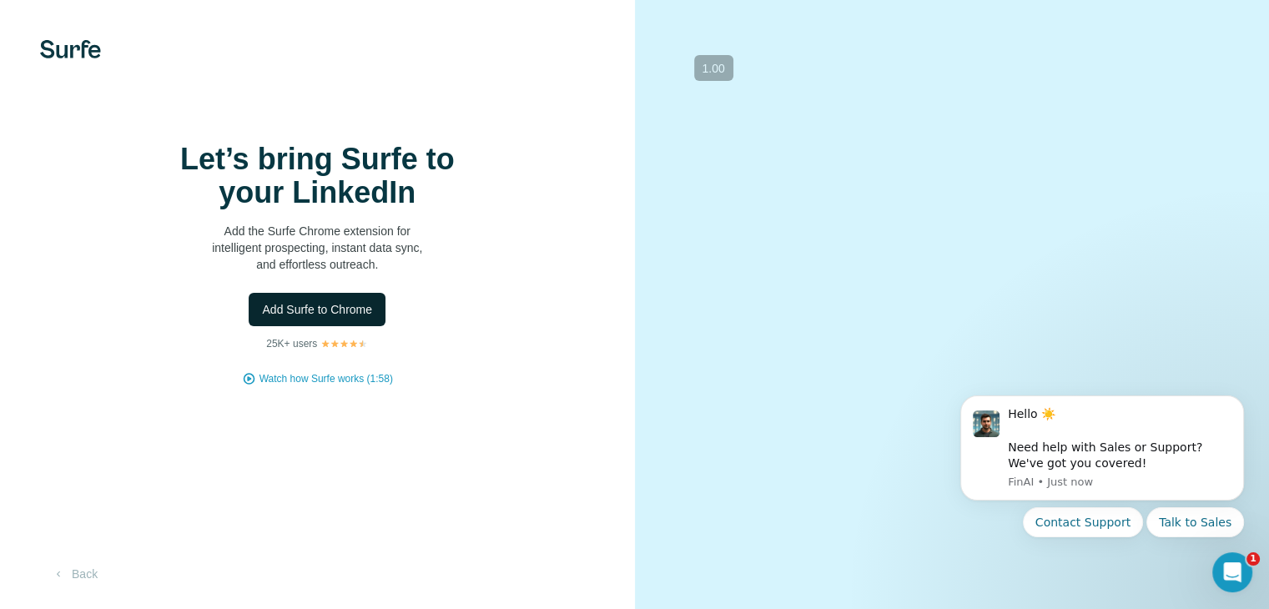 This screenshot has width=1269, height=609. Describe the element at coordinates (51, 48) in the screenshot. I see `img: Profile image for FinAI` at that location.